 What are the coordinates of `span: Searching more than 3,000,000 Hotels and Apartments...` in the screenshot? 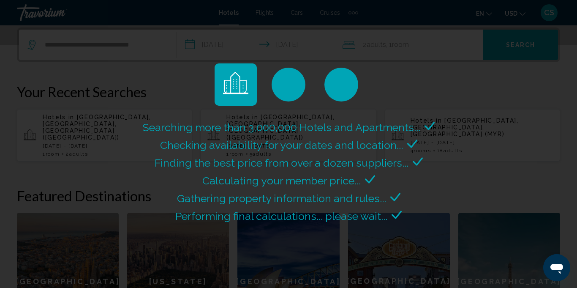 It's located at (281, 127).